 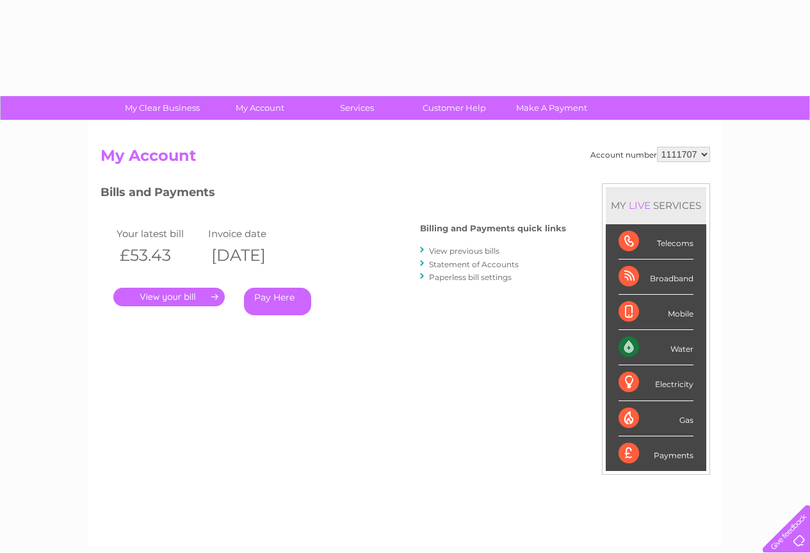 I want to click on div: Broadband, so click(x=656, y=277).